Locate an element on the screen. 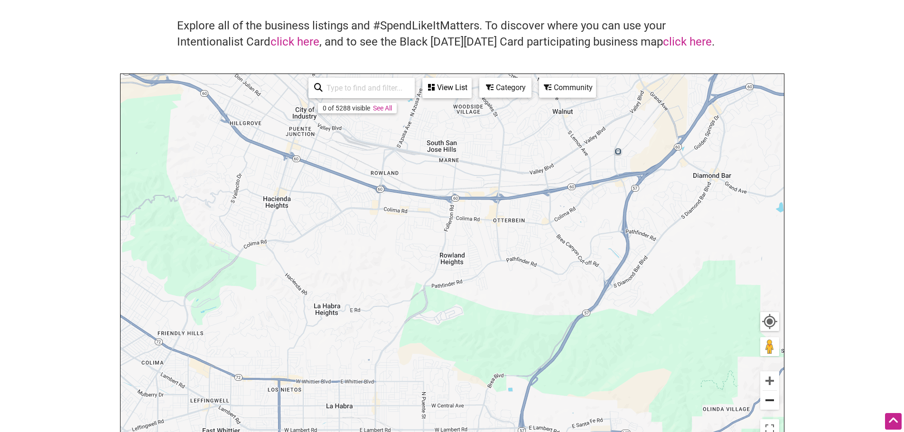 The width and height of the screenshot is (904, 432). button: Your Location is located at coordinates (770, 322).